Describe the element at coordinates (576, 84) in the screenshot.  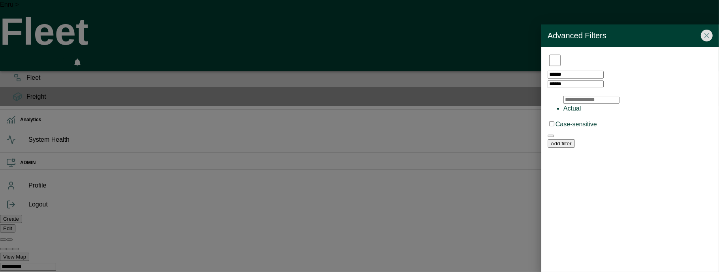
I see `input: Select operator` at that location.